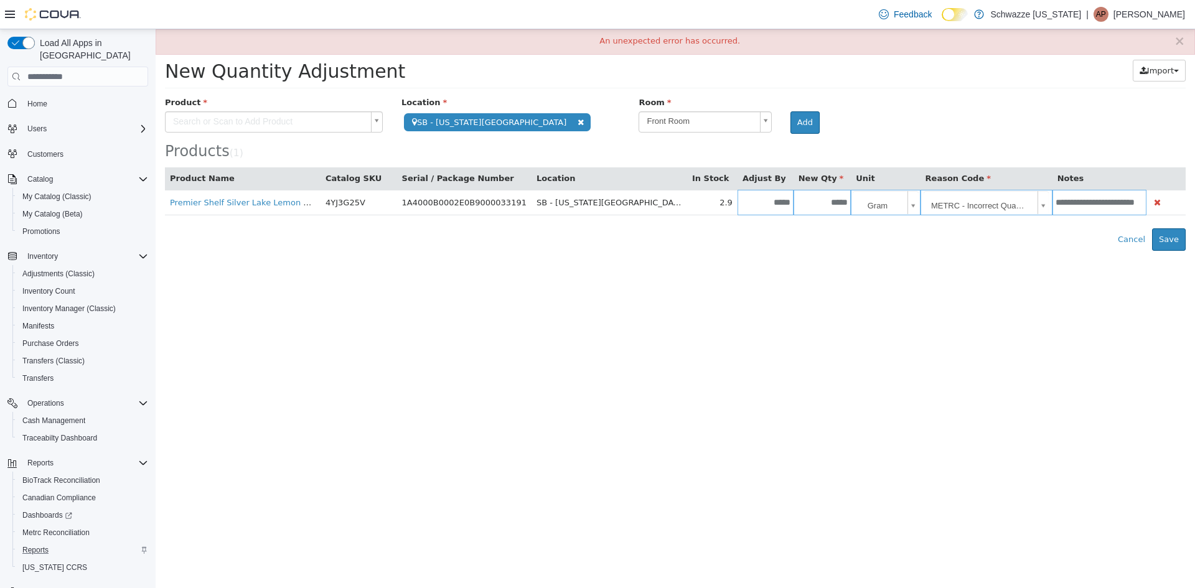 The height and width of the screenshot is (588, 1195). I want to click on span: Room, so click(499, 73).